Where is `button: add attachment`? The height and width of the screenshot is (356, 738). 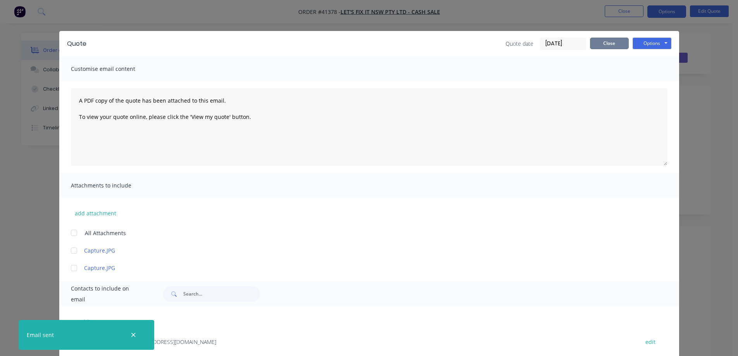 button: add attachment is located at coordinates (95, 213).